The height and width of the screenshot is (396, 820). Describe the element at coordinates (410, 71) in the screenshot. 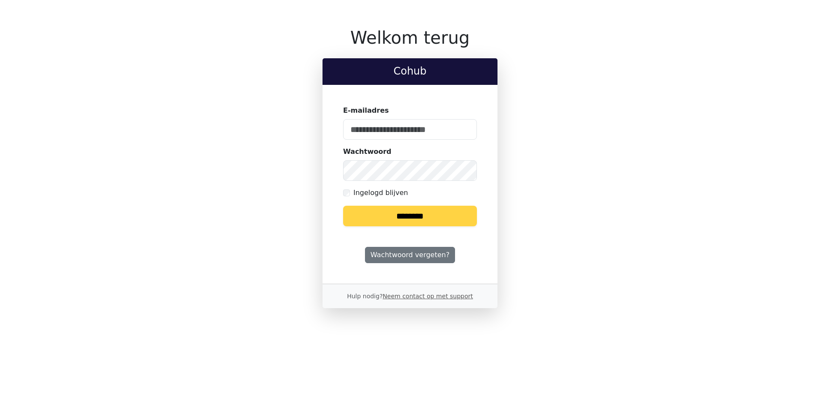

I see `h2: Cohub` at that location.